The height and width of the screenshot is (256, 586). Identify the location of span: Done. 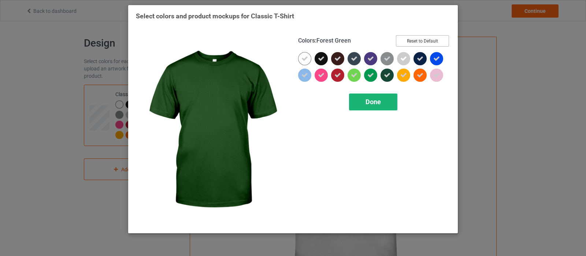
(373, 101).